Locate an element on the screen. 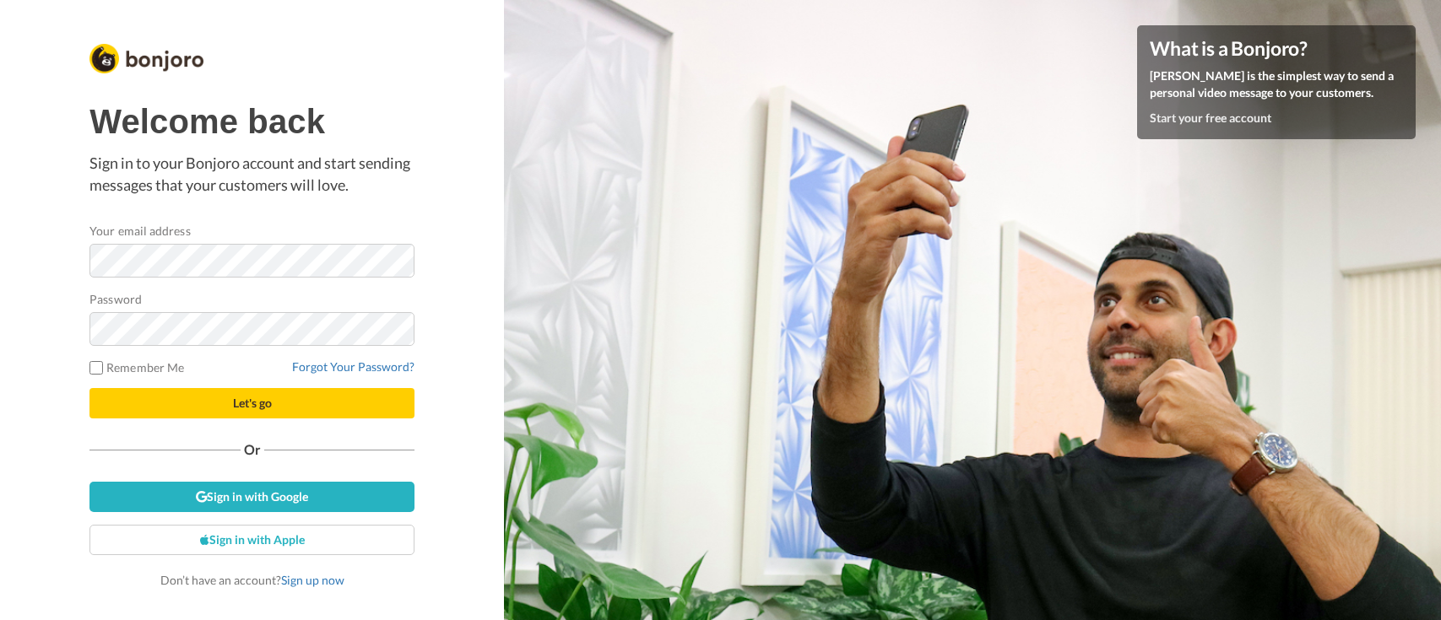 The width and height of the screenshot is (1441, 620). span: Let's go is located at coordinates (252, 403).